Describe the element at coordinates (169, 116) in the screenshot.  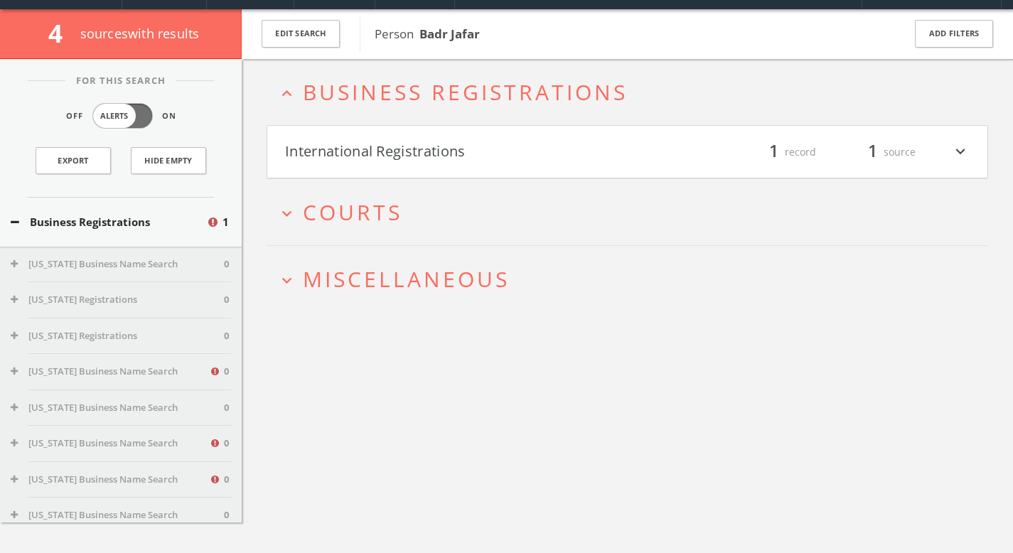
I see `span: On` at that location.